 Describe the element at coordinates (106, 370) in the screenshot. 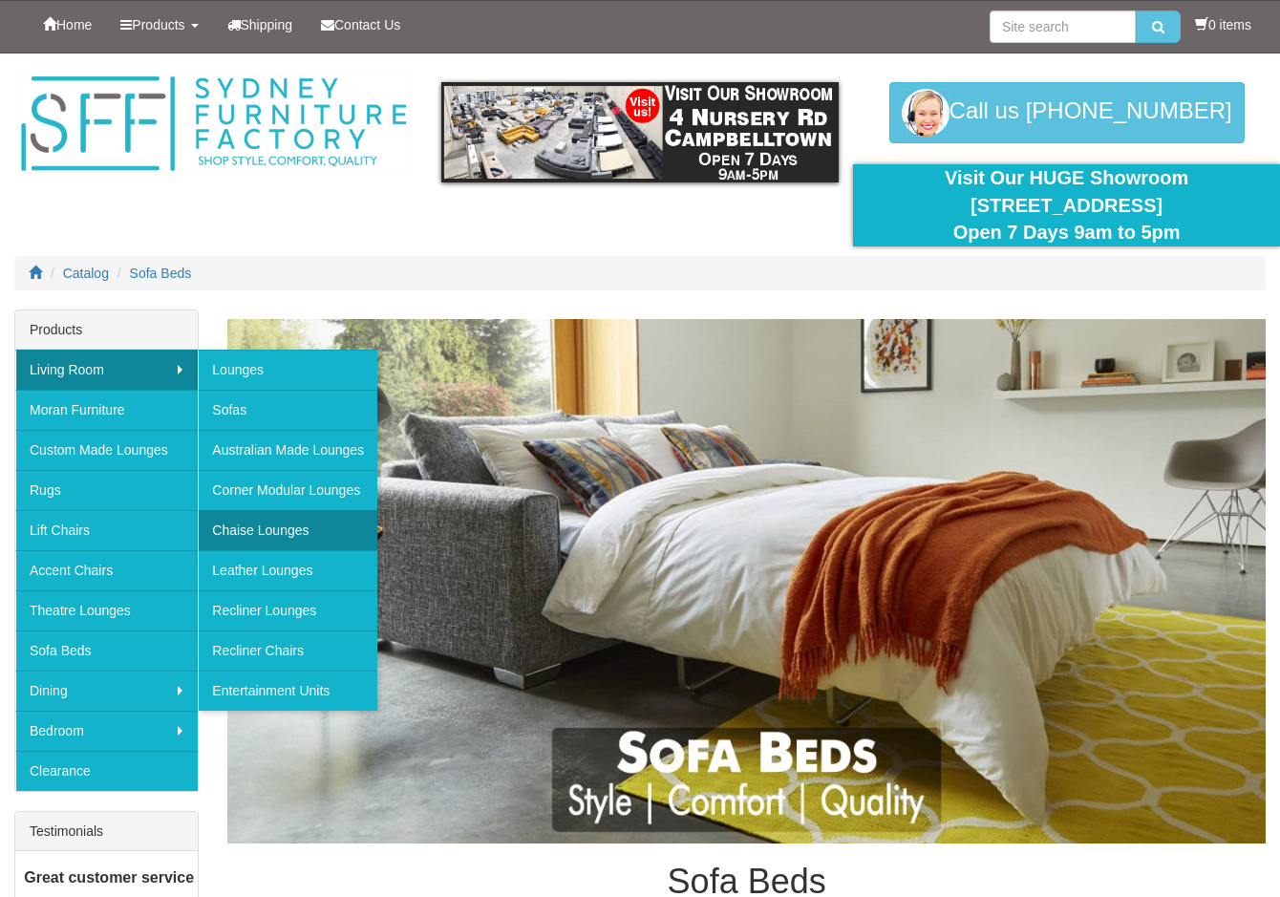

I see `a: Living Room` at that location.